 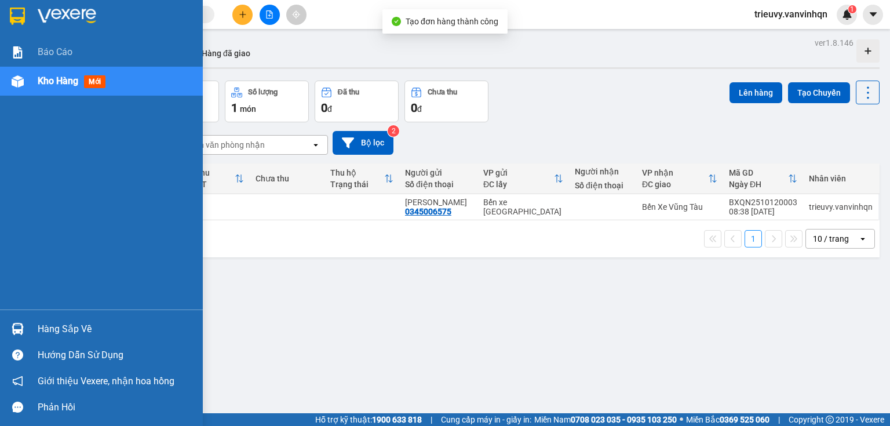 What do you see at coordinates (830, 420) in the screenshot?
I see `span: copyright` at bounding box center [830, 420].